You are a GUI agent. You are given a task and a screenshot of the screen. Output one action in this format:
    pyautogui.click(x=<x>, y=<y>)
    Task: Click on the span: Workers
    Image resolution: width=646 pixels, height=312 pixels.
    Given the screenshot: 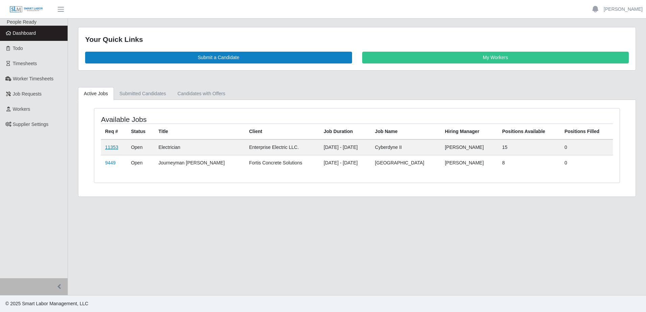 What is the action you would take?
    pyautogui.click(x=22, y=109)
    